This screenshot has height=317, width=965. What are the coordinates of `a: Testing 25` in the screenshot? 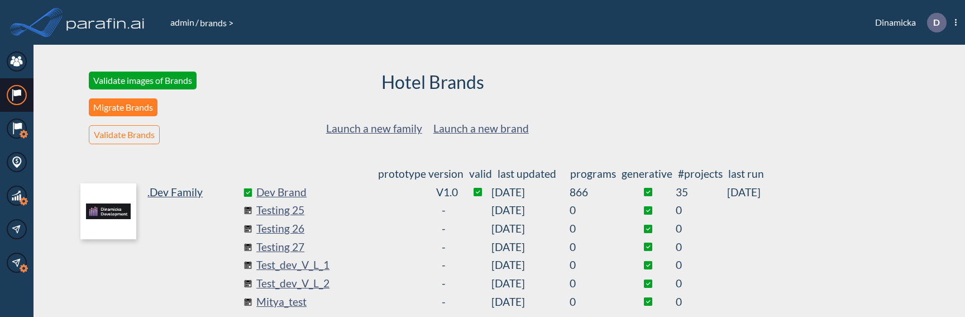 It's located at (340, 210).